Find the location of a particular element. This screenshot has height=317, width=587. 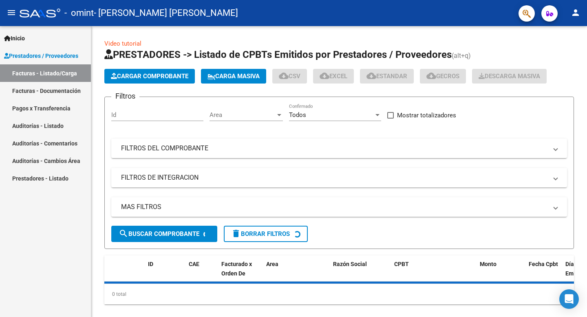

mat-expansion-panel-header: FILTROS DE INTEGRACION is located at coordinates (339, 178).